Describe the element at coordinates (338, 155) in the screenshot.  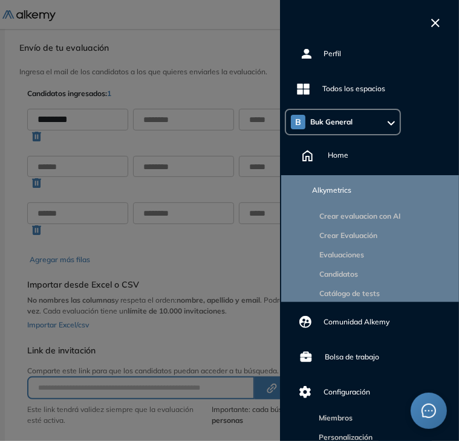
I see `span: Home` at that location.